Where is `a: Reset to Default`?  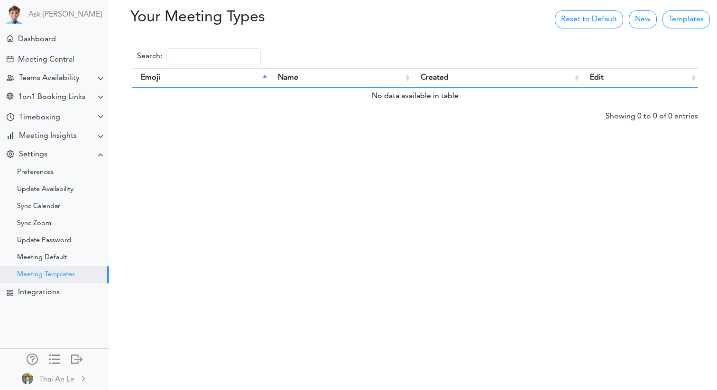 a: Reset to Default is located at coordinates (589, 19).